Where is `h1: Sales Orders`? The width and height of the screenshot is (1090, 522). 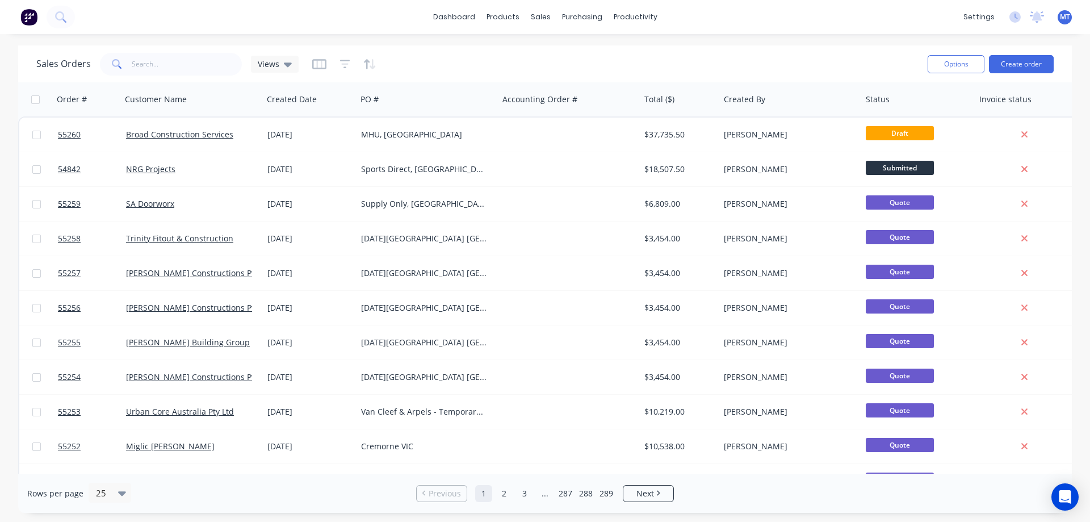 h1: Sales Orders is located at coordinates (64, 64).